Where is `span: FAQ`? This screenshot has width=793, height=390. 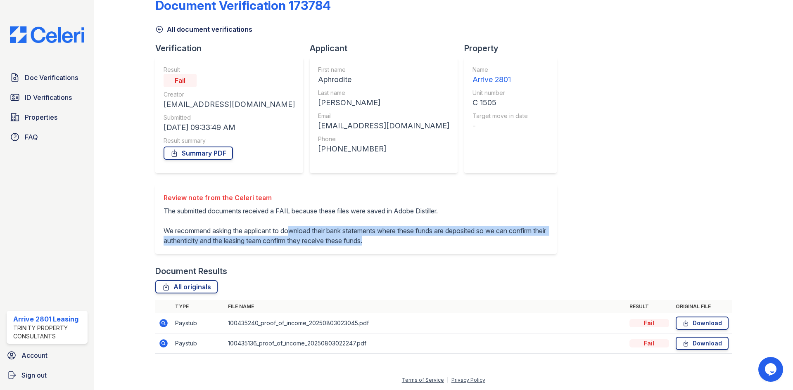
span: FAQ is located at coordinates (31, 137).